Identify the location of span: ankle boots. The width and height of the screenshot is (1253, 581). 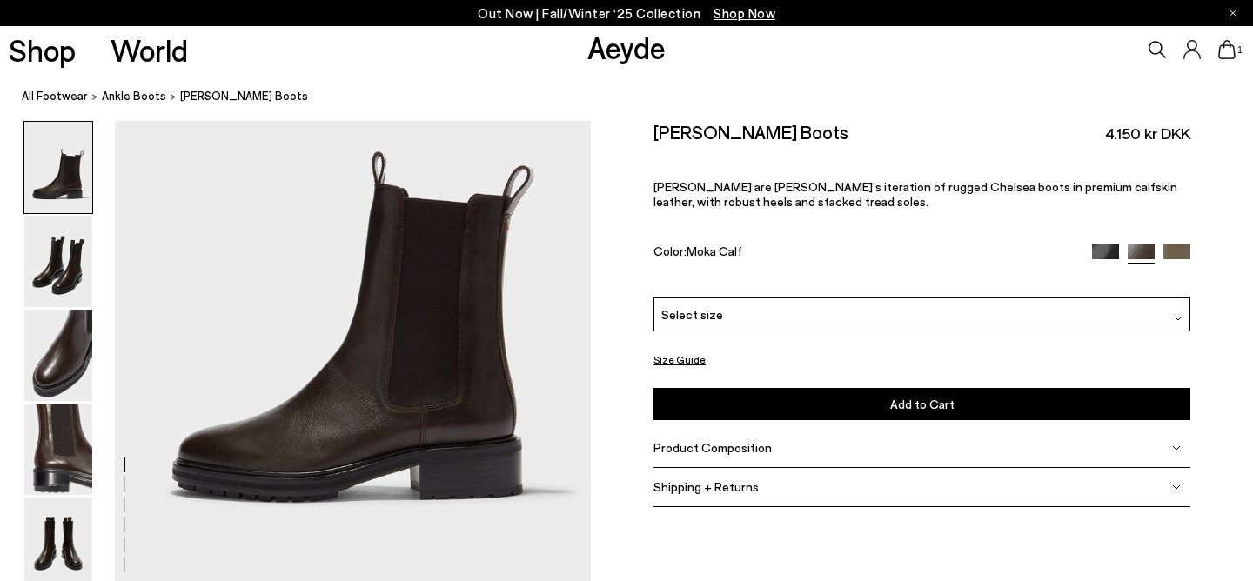
(134, 96).